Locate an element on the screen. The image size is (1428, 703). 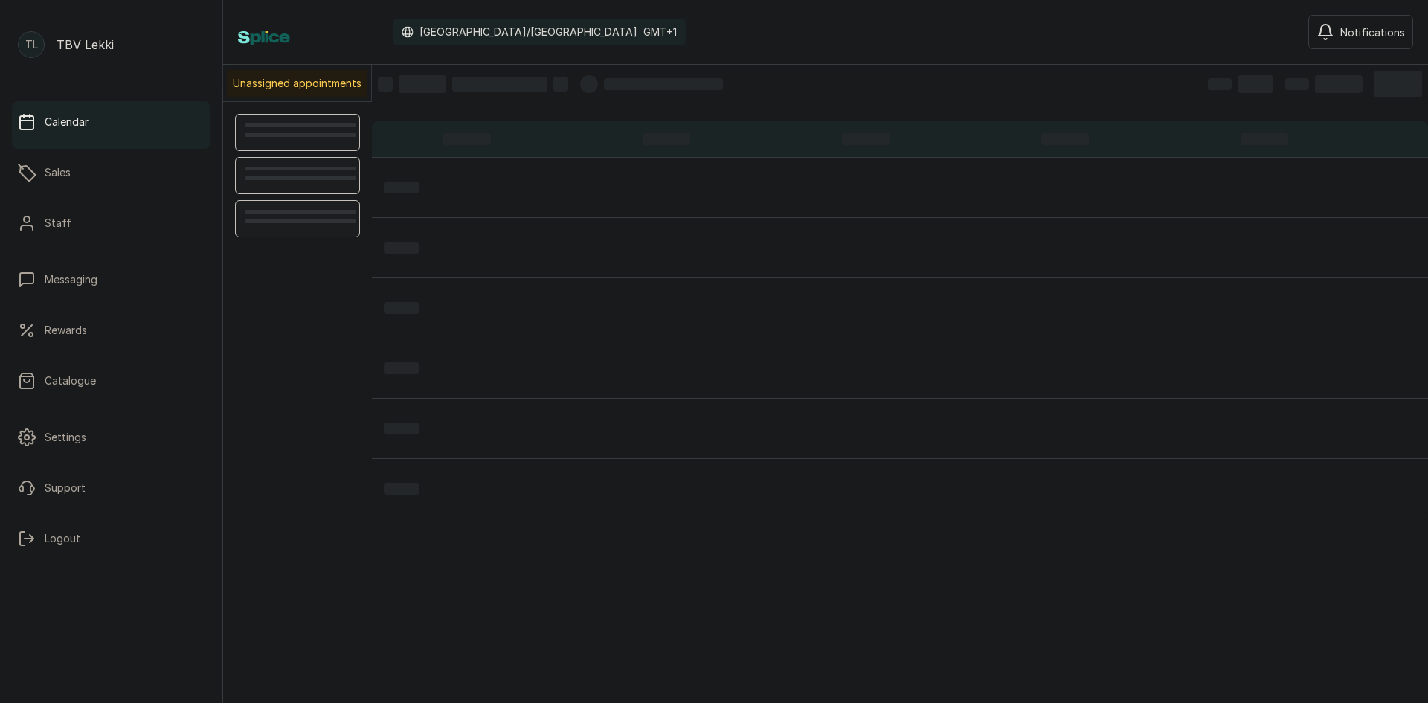
p: Rewards is located at coordinates (65, 330).